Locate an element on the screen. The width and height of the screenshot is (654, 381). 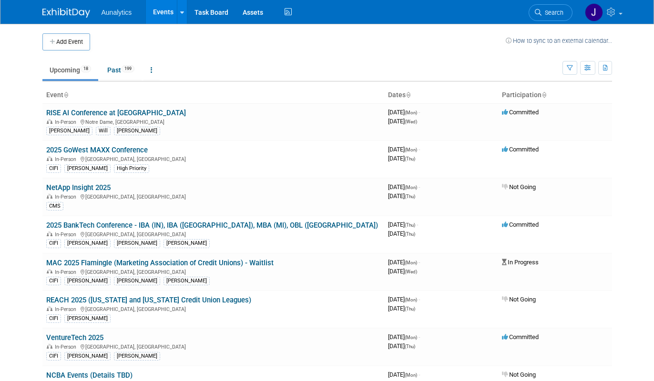
span: 18 is located at coordinates (86, 69).